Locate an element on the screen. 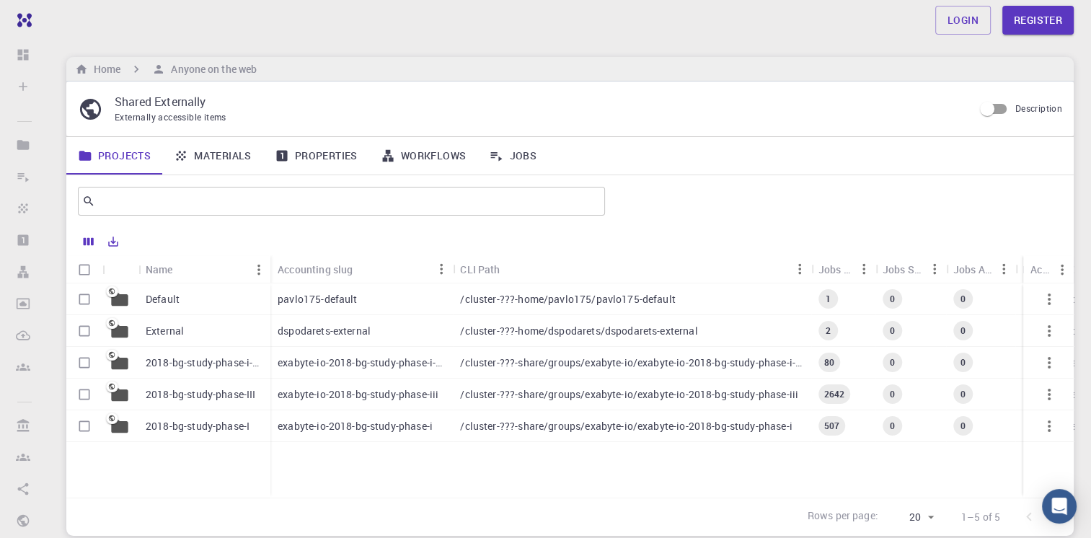 This screenshot has width=1091, height=538. p: /cluster-???-share/groups/exabyte-io/exabyte-io-2018-bg-study-phase-iii is located at coordinates (629, 395).